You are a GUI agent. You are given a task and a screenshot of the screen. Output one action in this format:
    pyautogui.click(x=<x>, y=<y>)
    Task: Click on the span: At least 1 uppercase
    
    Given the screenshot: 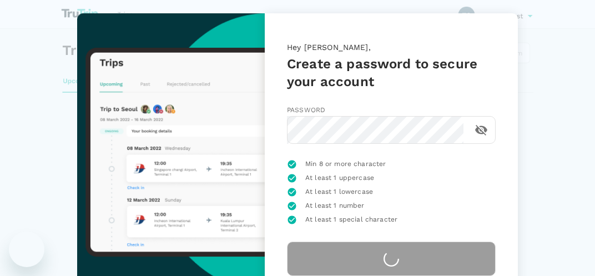 What is the action you would take?
    pyautogui.click(x=340, y=178)
    